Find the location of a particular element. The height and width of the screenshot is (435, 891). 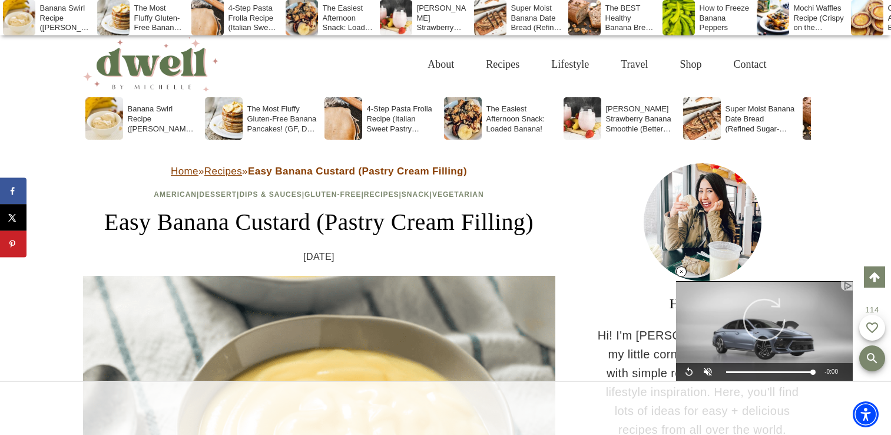

button: Replay is located at coordinates (690, 372).